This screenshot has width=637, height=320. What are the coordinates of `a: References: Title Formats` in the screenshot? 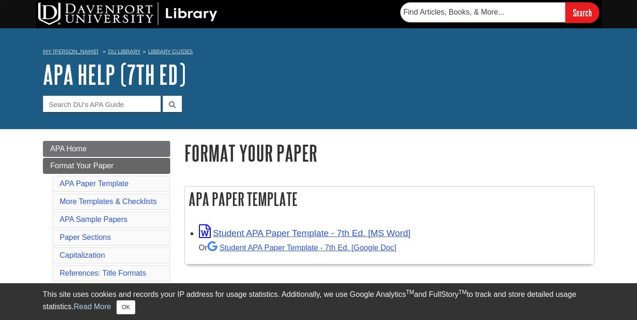 It's located at (103, 273).